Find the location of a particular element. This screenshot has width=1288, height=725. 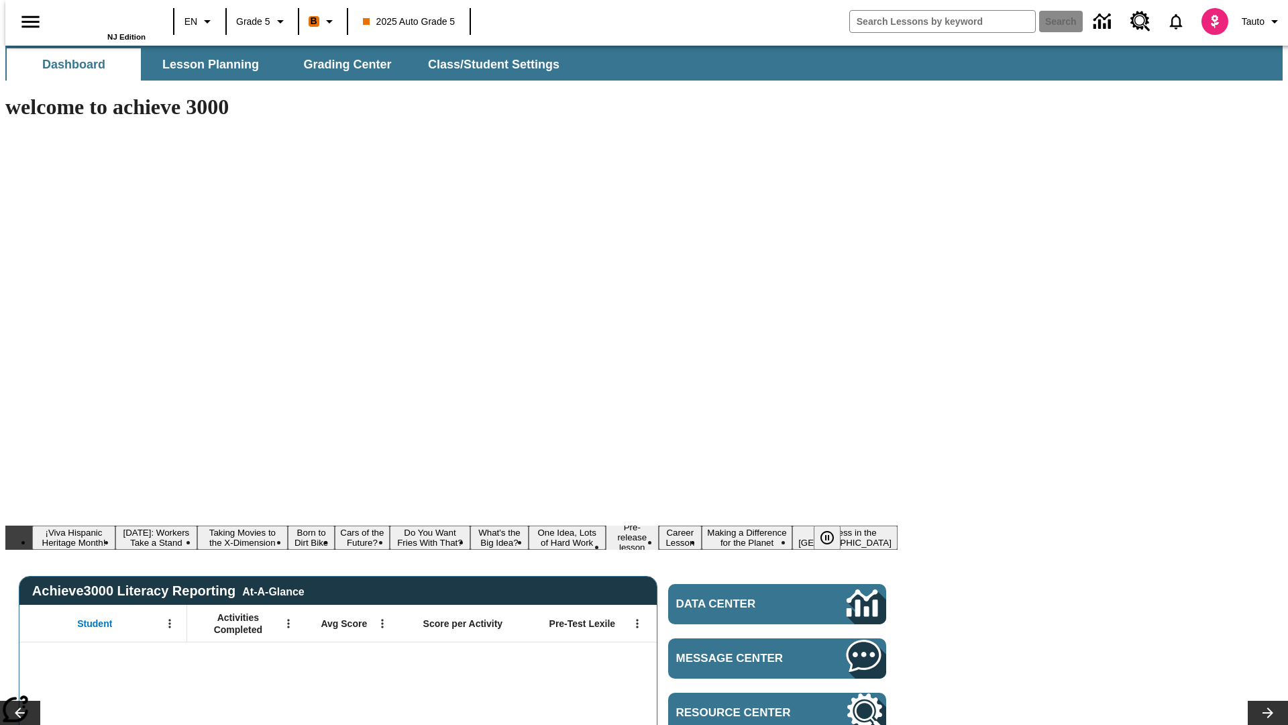

span: B is located at coordinates (314, 21).